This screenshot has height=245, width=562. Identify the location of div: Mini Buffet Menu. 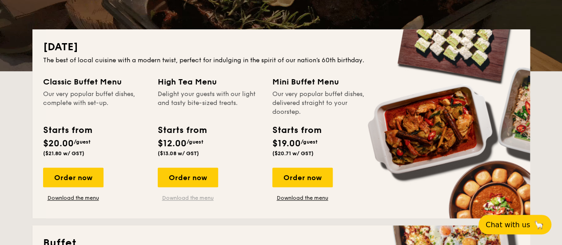
(324, 82).